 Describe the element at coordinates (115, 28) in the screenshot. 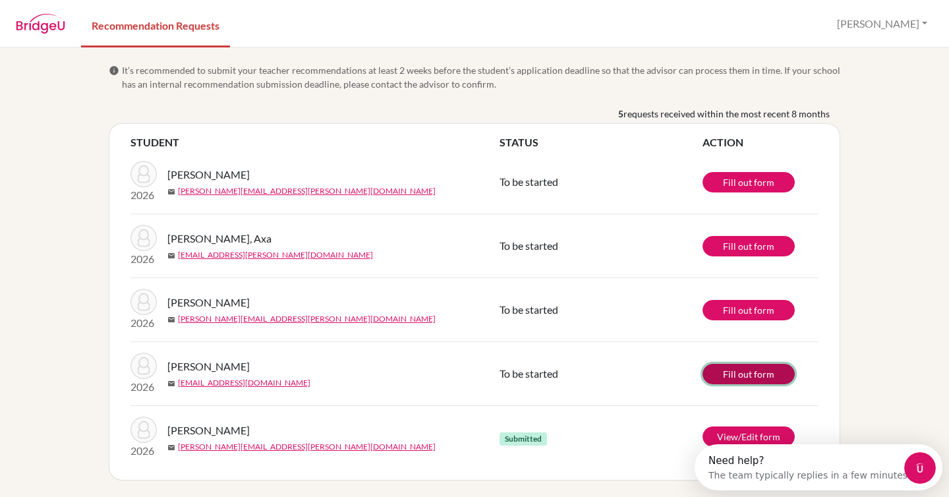

I see `div: The team typically replies in a few minutes.` at that location.